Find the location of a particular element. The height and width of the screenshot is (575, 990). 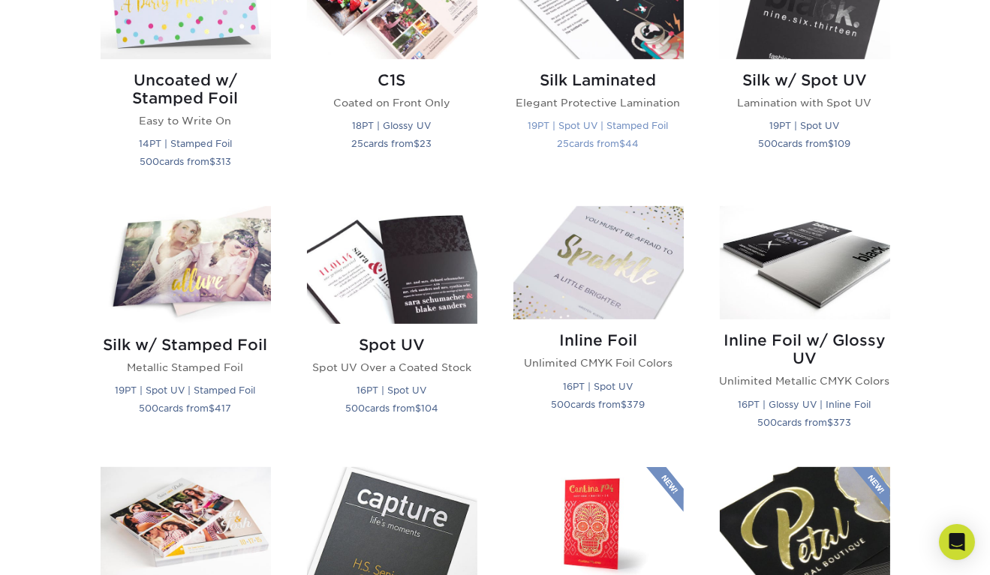

p: Lamination with Spot UV is located at coordinates (804, 103).